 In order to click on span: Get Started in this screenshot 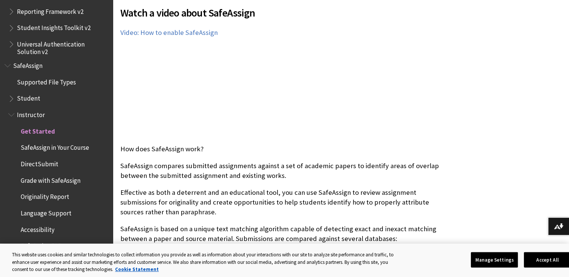, I will do `click(38, 130)`.